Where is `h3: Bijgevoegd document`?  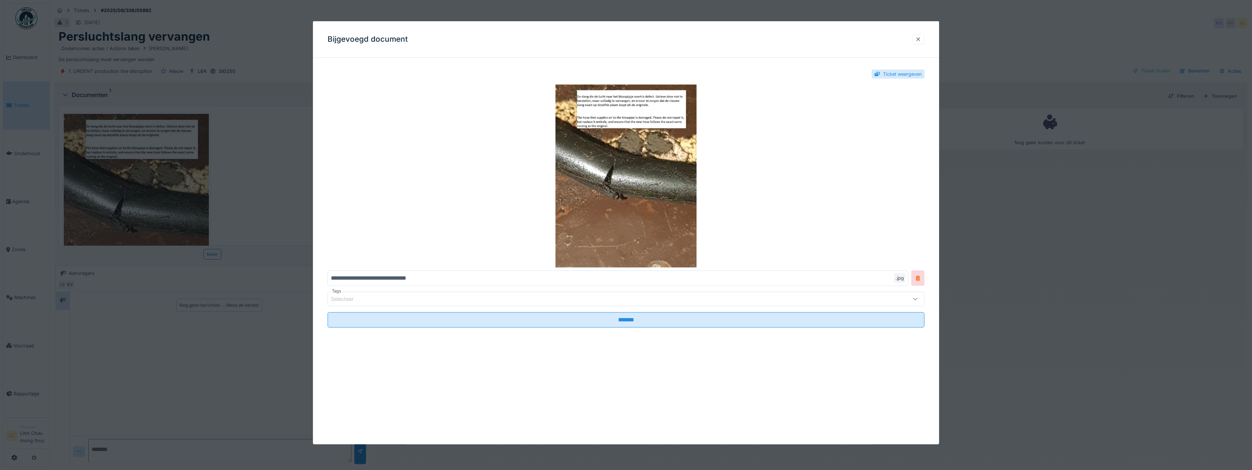
h3: Bijgevoegd document is located at coordinates (368, 39).